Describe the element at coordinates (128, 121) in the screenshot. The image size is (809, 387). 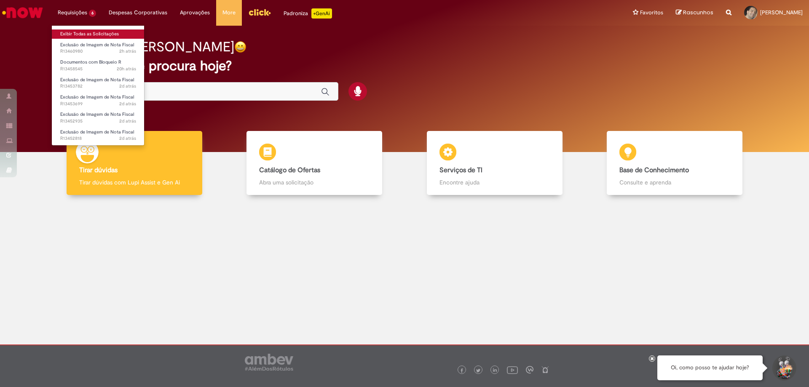
I see `time: 27/08/2025 14:54:33` at that location.